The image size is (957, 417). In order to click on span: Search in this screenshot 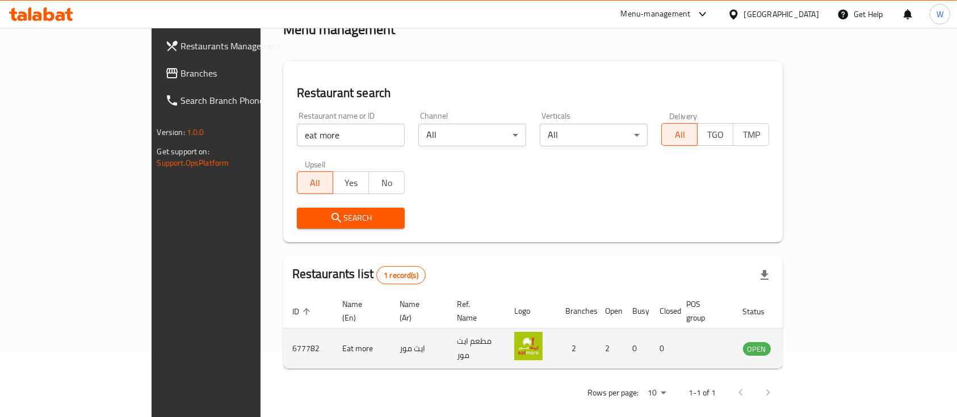, I will do `click(351, 218)`.